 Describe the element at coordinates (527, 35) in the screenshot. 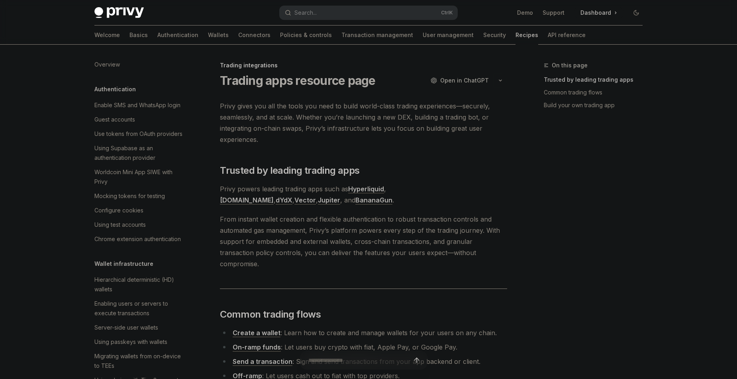

I see `a: Recipes` at that location.